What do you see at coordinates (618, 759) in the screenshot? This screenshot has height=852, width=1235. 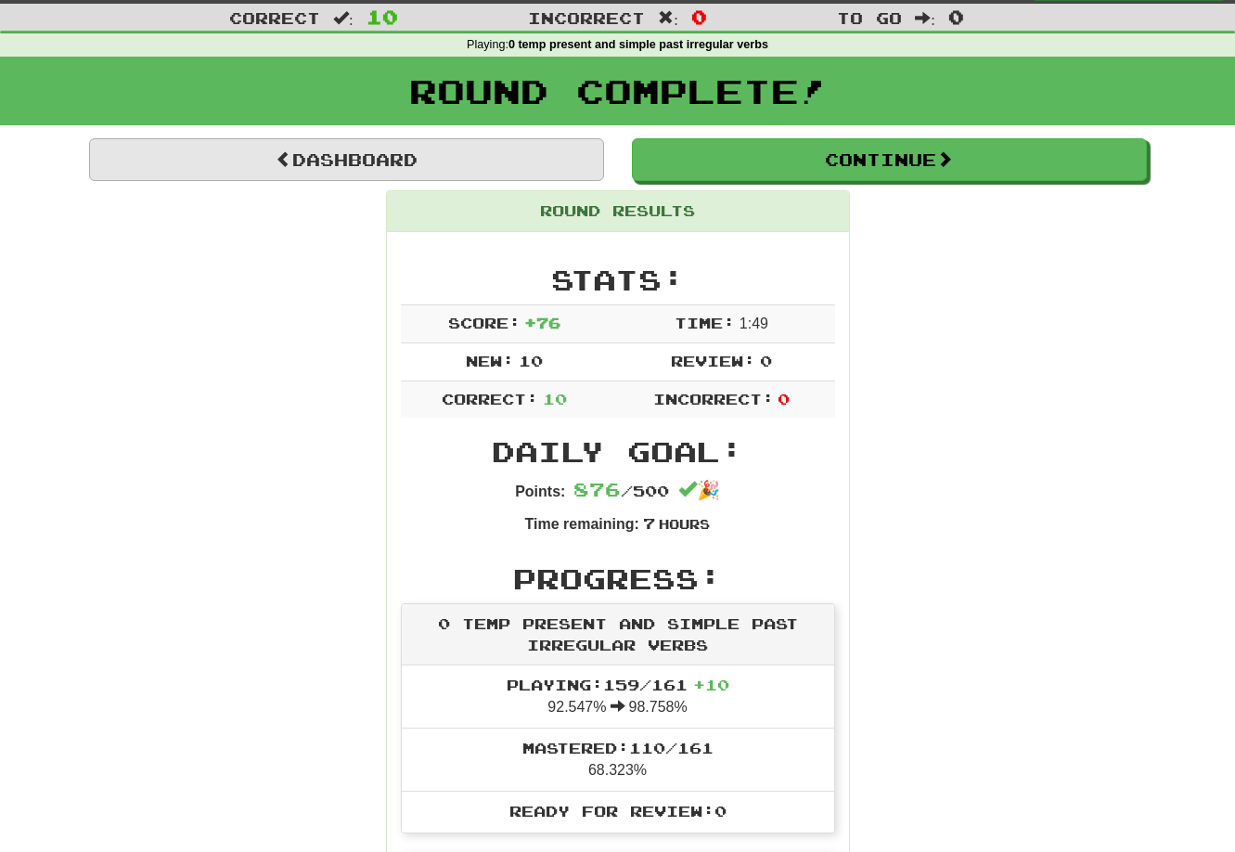 I see `li: 68.323%` at bounding box center [618, 759].